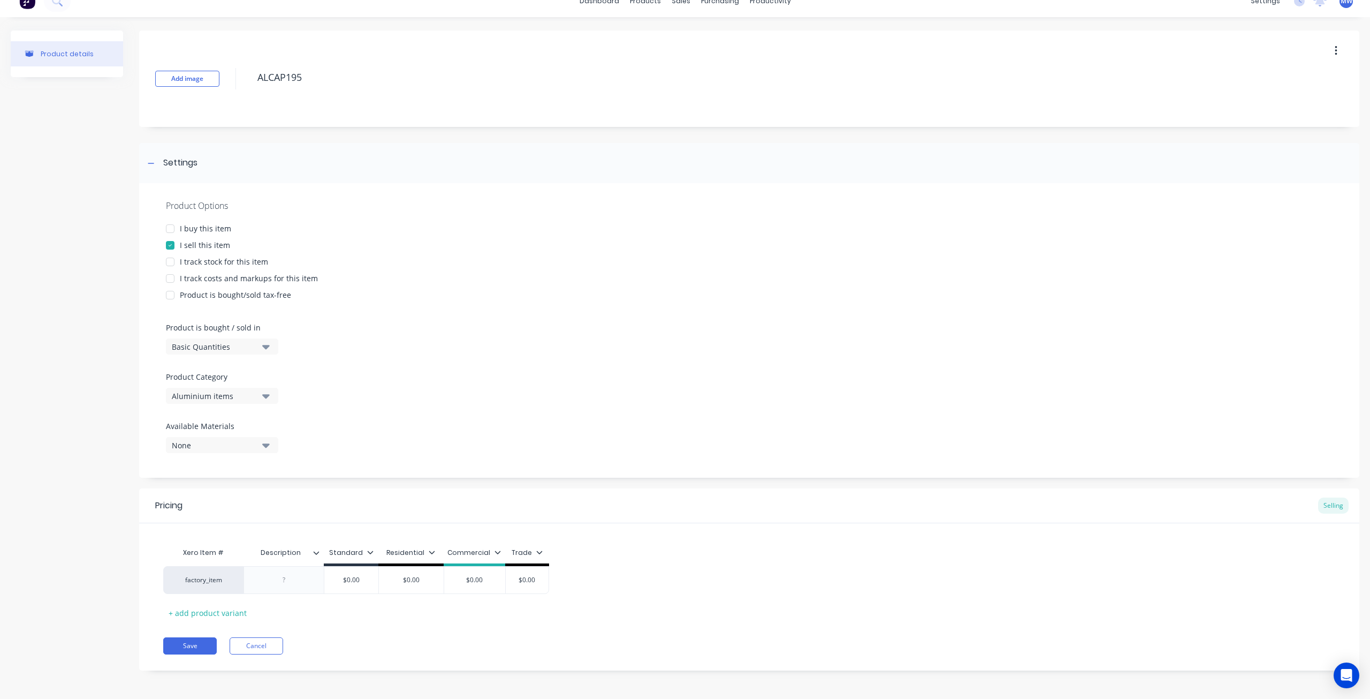 The height and width of the screenshot is (699, 1370). Describe the element at coordinates (1347, 675) in the screenshot. I see `div: Open Intercom Messenger` at that location.